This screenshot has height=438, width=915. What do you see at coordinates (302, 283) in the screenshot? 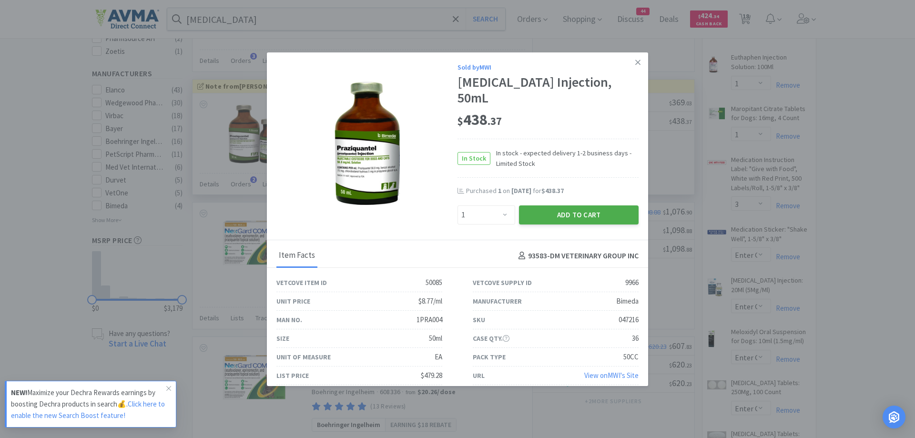
I see `div: Vetcove Item ID` at bounding box center [302, 283].